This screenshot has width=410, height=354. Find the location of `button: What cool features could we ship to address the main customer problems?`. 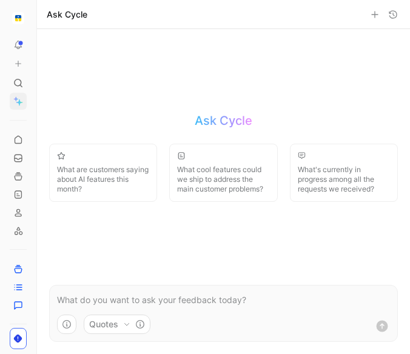

button: What cool features could we ship to address the main customer problems? is located at coordinates (223, 173).